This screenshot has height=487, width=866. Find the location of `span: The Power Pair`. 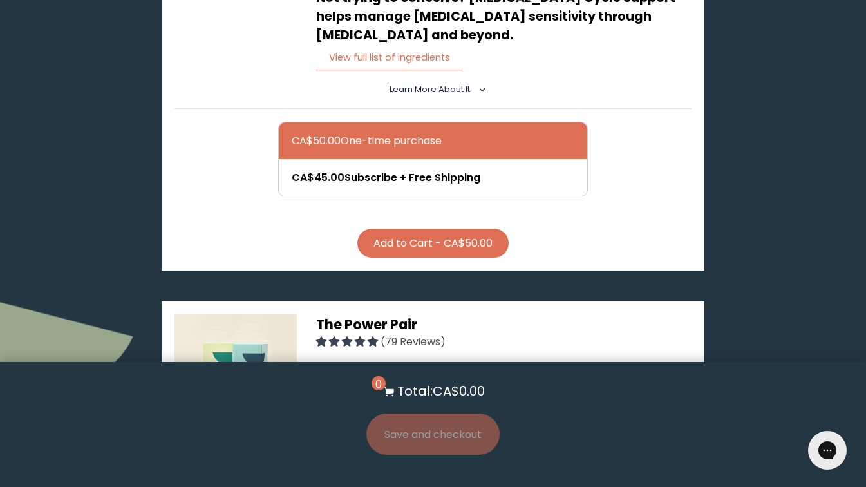

span: The Power Pair is located at coordinates (366, 324).